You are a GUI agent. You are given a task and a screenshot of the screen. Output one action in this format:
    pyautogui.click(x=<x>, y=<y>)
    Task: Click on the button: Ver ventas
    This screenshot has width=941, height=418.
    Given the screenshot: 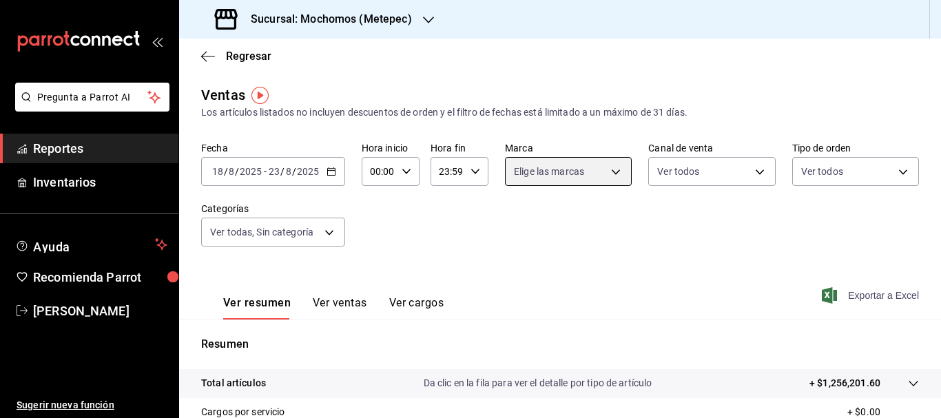 What is the action you would take?
    pyautogui.click(x=339, y=308)
    